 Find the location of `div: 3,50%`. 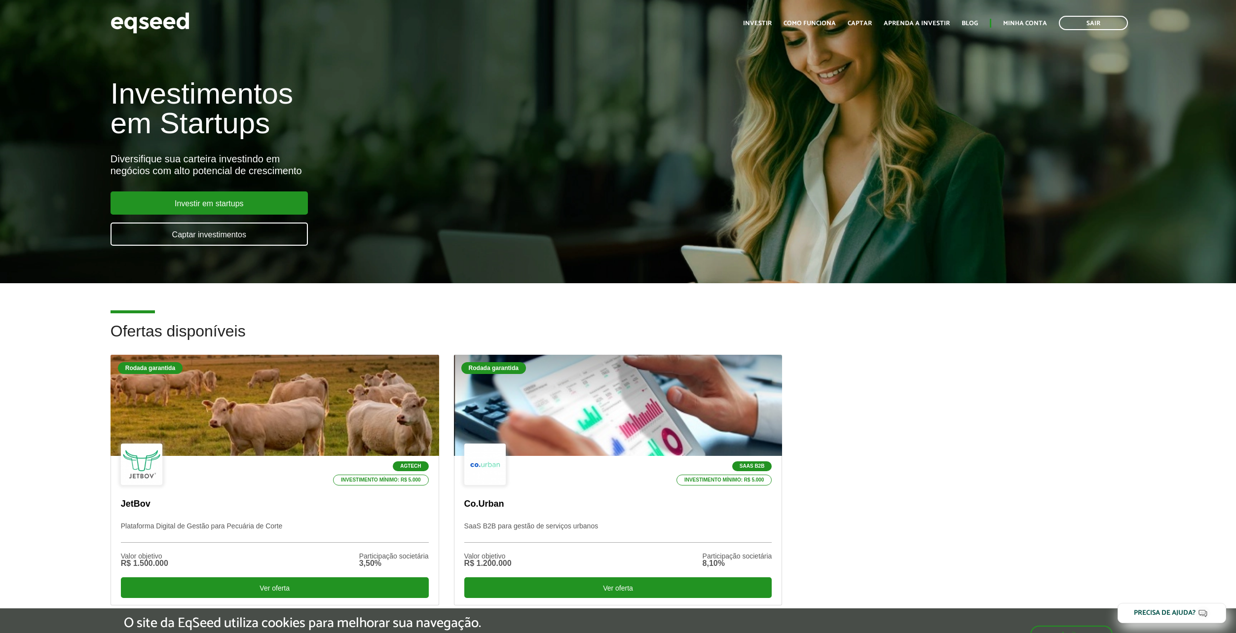

div: 3,50% is located at coordinates (394, 564).